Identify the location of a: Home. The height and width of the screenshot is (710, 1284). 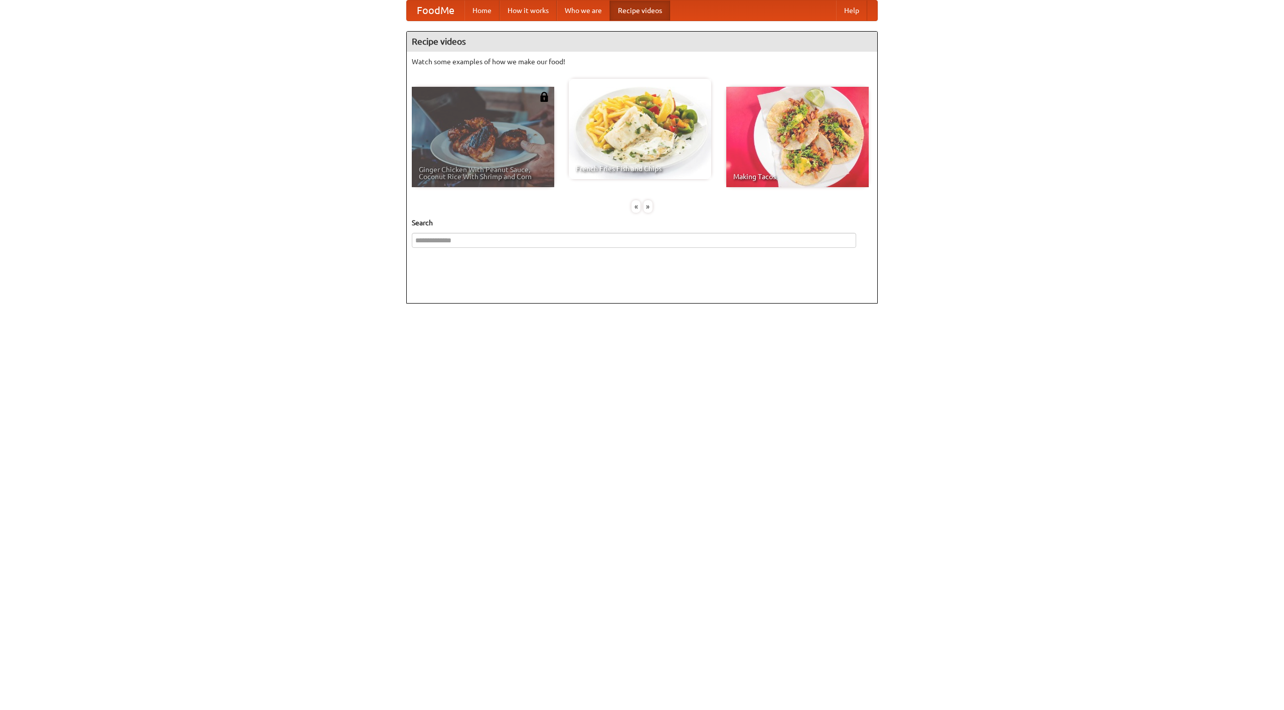
(482, 11).